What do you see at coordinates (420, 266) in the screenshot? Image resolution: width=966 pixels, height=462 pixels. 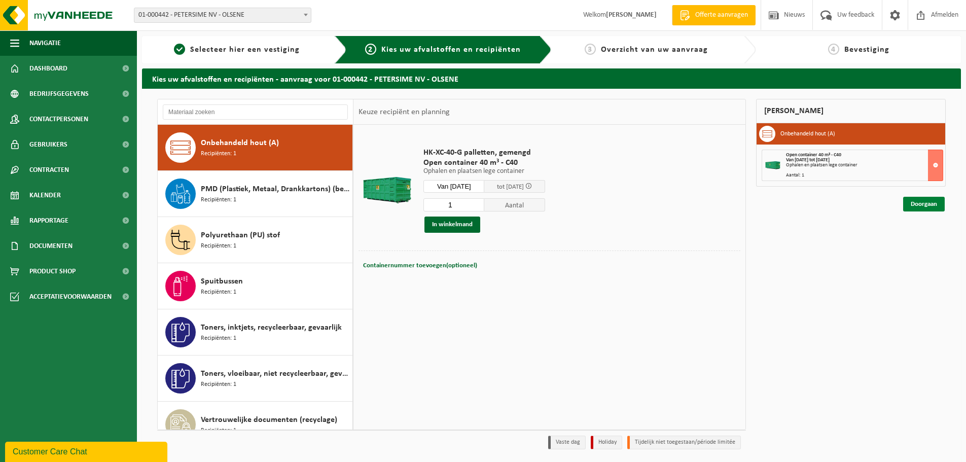 I see `button: Containernummer toevoegen(optioneel)` at bounding box center [420, 266].